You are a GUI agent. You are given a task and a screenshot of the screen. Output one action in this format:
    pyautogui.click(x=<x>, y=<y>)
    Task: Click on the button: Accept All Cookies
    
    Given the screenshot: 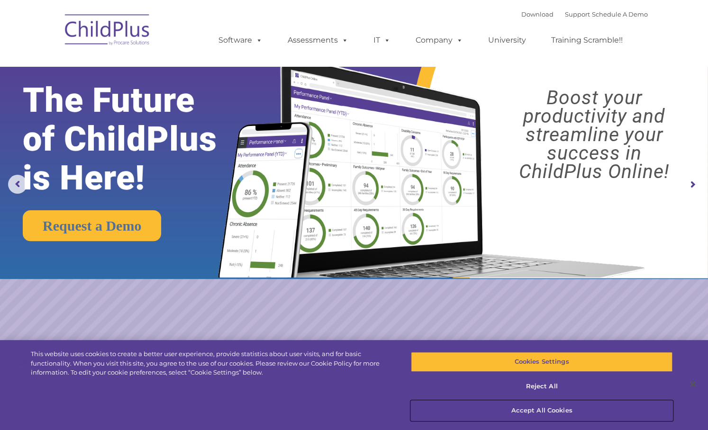 What is the action you would take?
    pyautogui.click(x=541, y=411)
    